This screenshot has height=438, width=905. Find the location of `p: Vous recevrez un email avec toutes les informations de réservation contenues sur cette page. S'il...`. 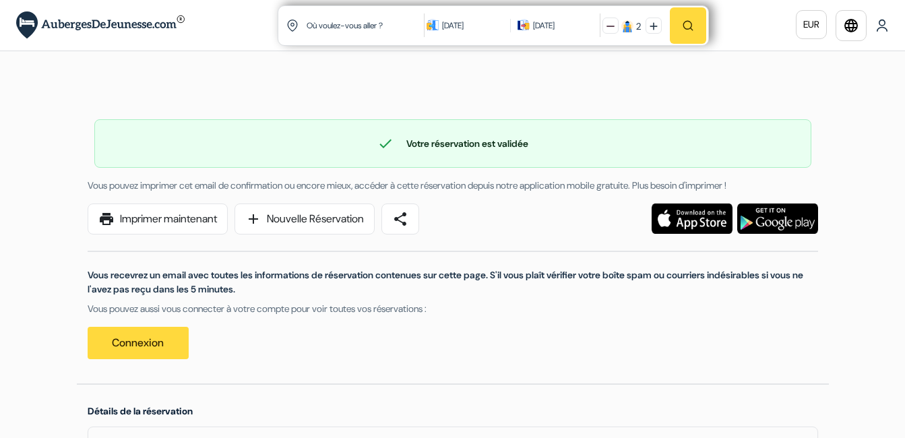

p: Vous recevrez un email avec toutes les informations de réservation contenues sur cette page. S'il... is located at coordinates (453, 282).